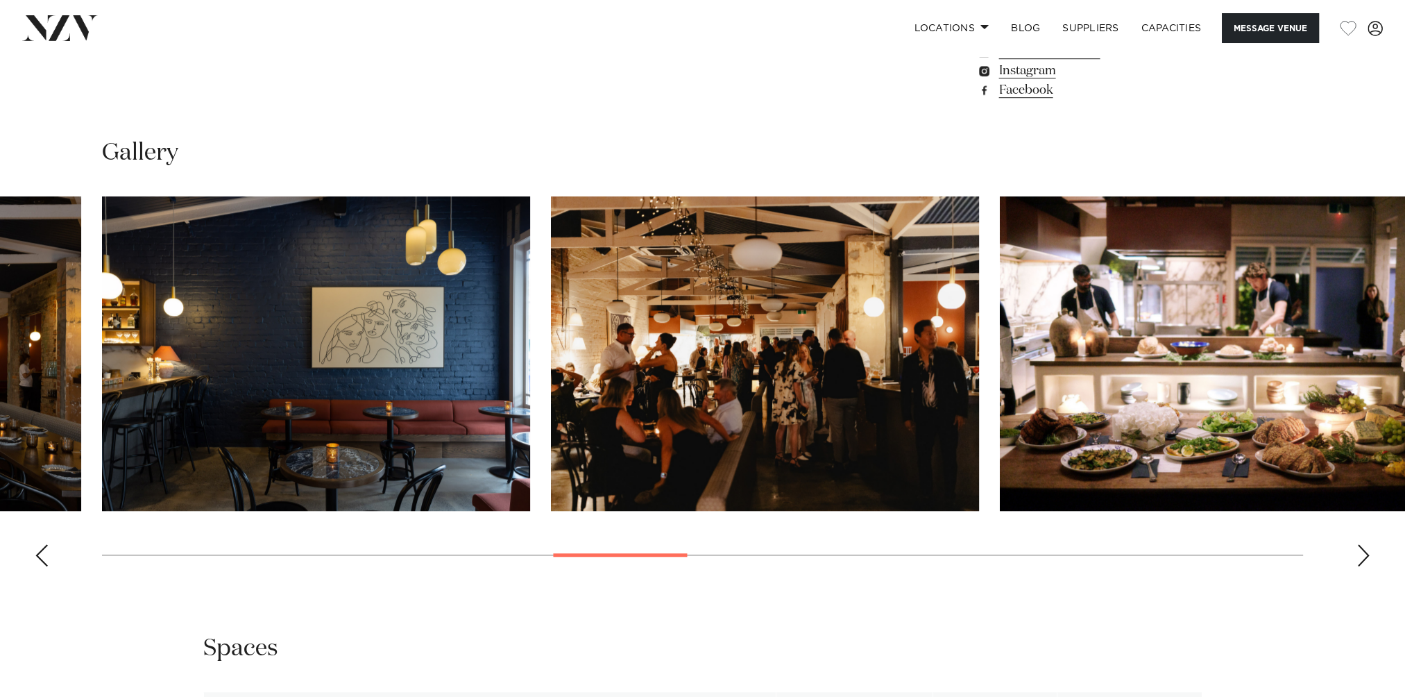 Image resolution: width=1405 pixels, height=697 pixels. What do you see at coordinates (316, 353) in the screenshot?
I see `img: Private dining space at Daphnes` at bounding box center [316, 353].